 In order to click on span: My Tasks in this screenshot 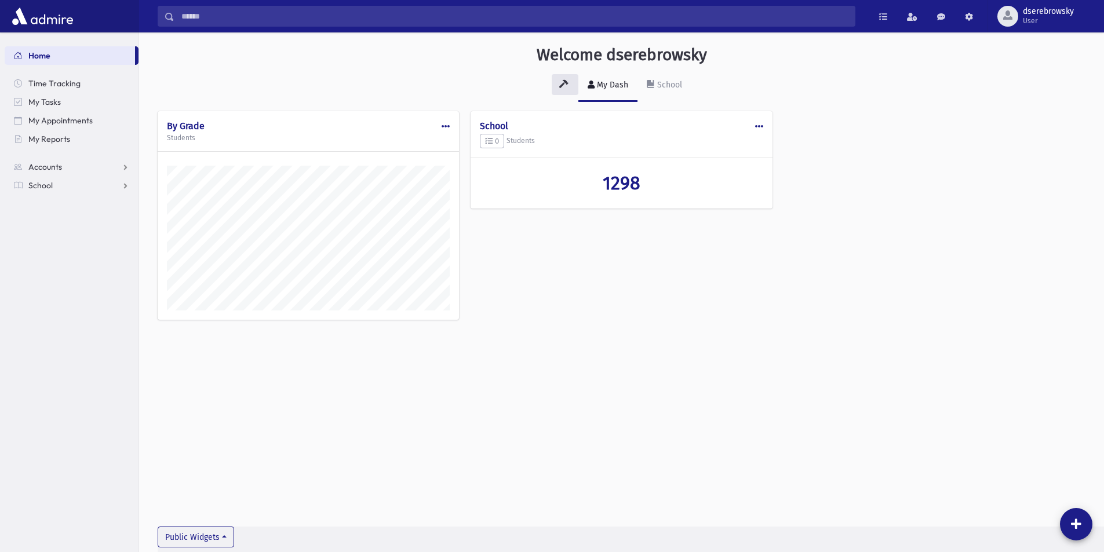, I will do `click(45, 102)`.